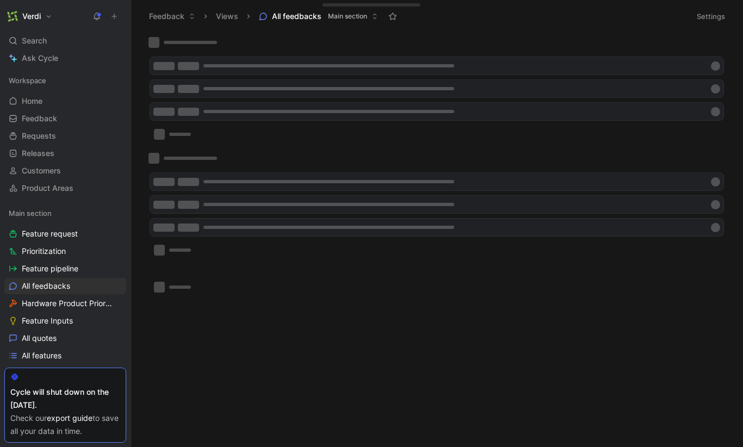 The image size is (743, 447). Describe the element at coordinates (711, 16) in the screenshot. I see `button: Settings` at that location.